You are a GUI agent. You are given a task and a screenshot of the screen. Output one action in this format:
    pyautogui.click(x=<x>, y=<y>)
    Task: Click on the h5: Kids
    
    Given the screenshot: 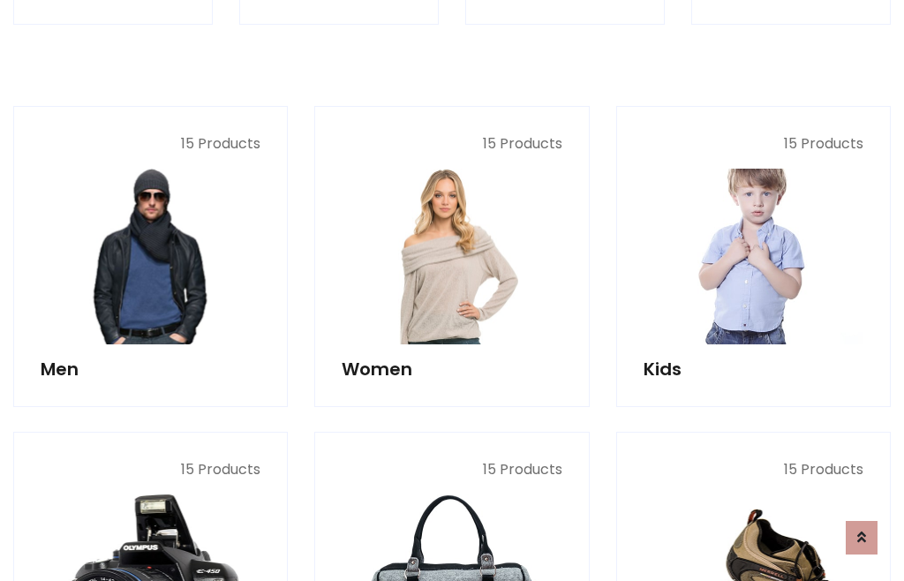 What is the action you would take?
    pyautogui.click(x=753, y=369)
    